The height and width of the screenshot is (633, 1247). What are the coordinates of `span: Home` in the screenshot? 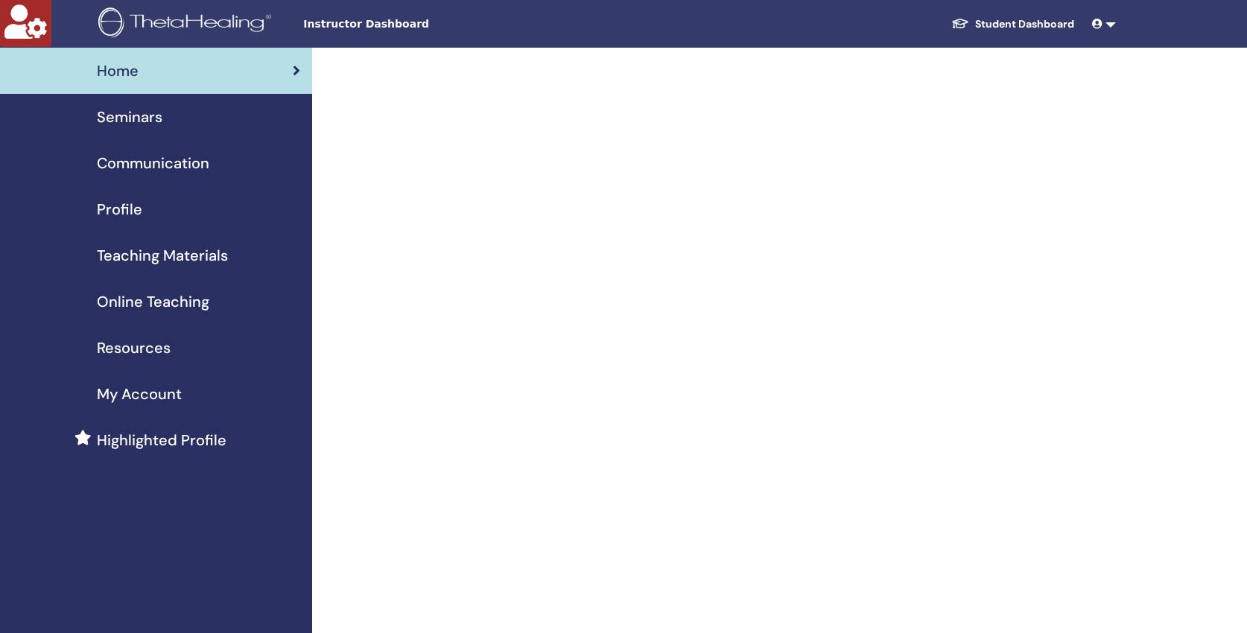 It's located at (118, 71).